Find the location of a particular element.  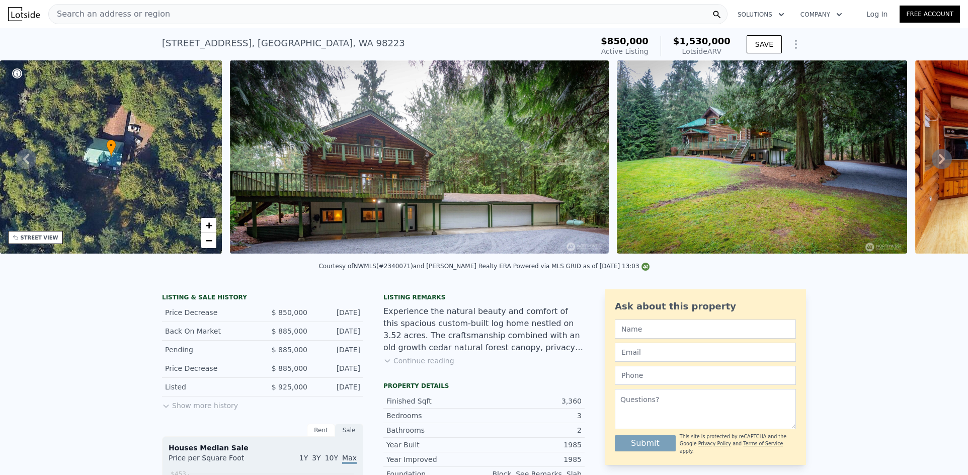

input: Phone is located at coordinates (705, 375).